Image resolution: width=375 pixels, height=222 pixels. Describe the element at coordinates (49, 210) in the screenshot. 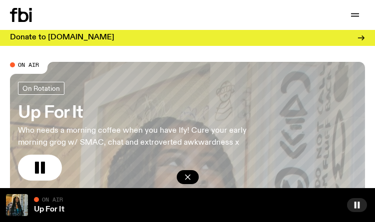

I see `a: Up For It` at that location.